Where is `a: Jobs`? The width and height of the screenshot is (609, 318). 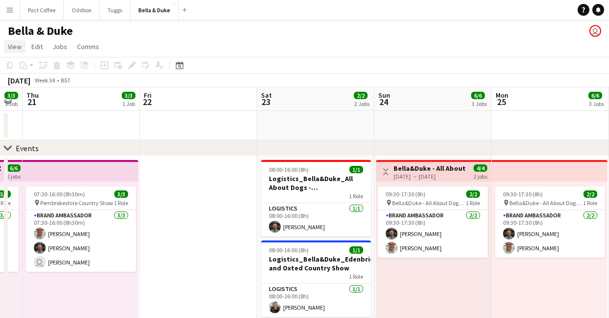 a: Jobs is located at coordinates (60, 47).